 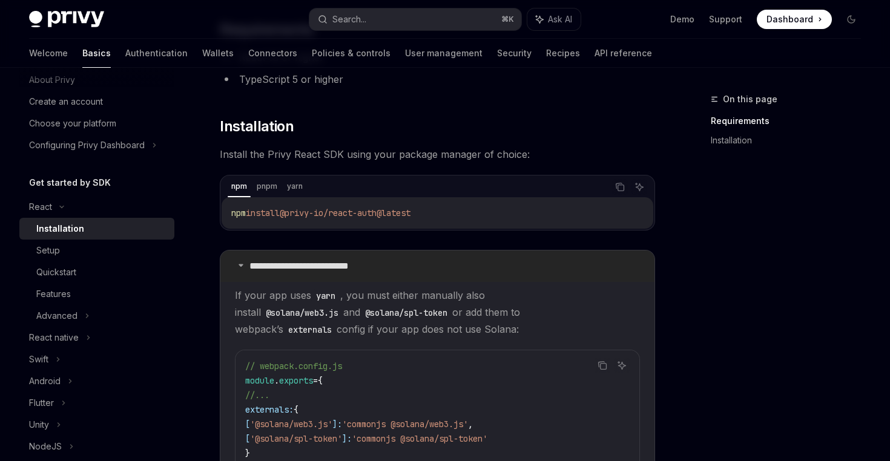 I want to click on div: Create an account, so click(x=66, y=102).